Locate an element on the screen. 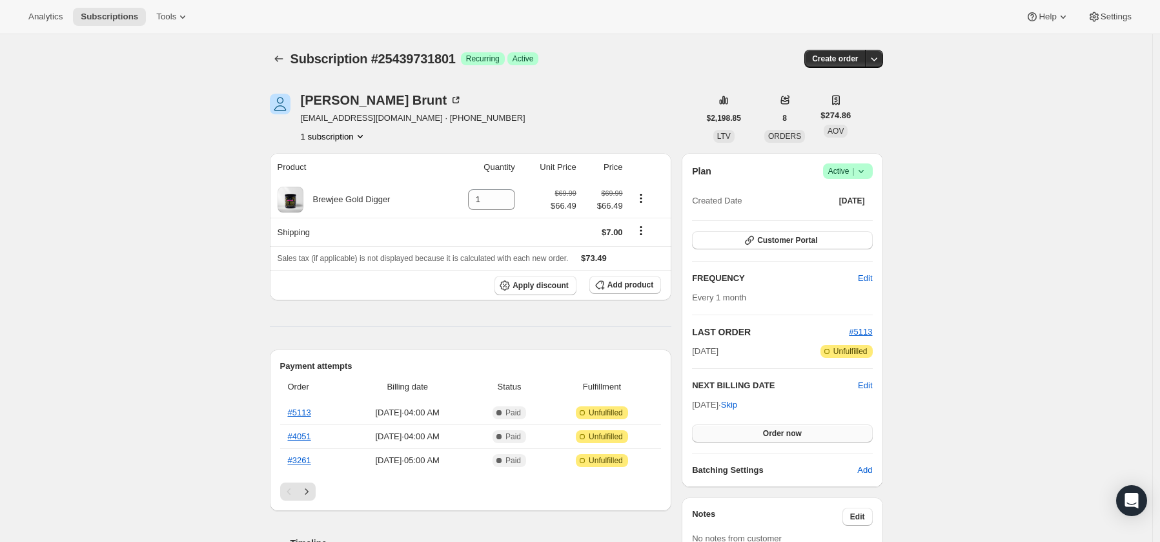 Image resolution: width=1160 pixels, height=542 pixels. button: Analytics is located at coordinates (45, 17).